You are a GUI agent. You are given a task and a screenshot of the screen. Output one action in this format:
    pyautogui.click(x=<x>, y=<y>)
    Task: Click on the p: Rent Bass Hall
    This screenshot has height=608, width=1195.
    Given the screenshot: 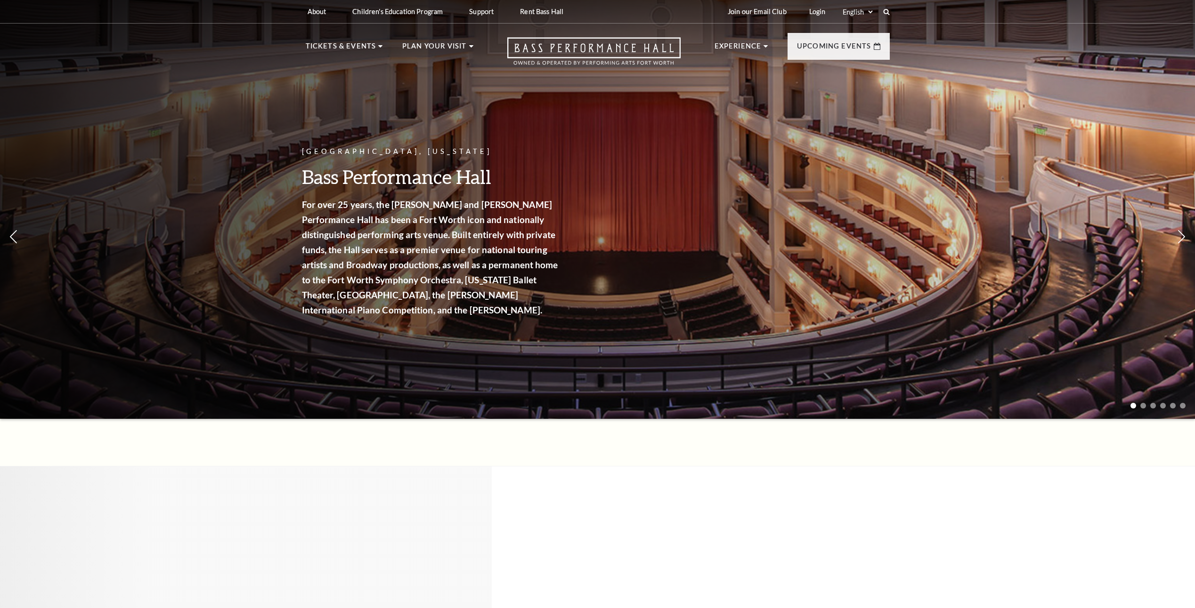 What is the action you would take?
    pyautogui.click(x=542, y=11)
    